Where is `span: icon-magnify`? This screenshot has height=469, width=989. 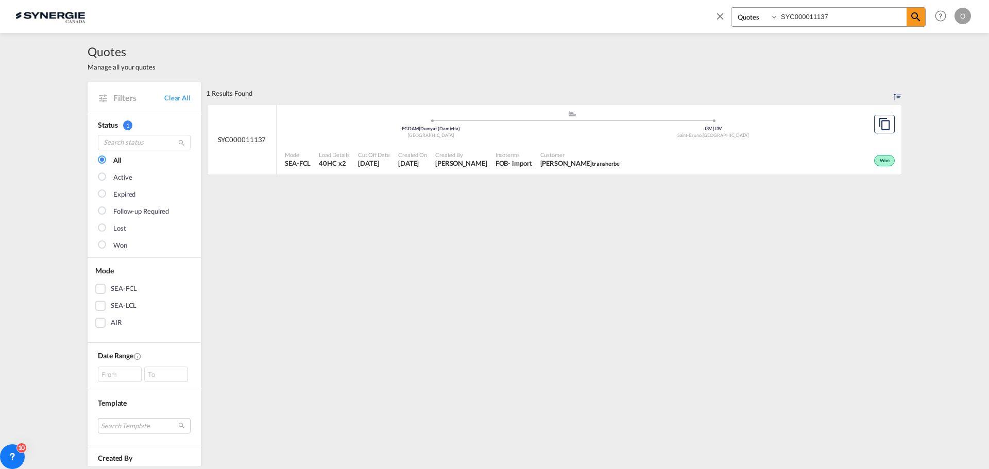
span: icon-magnify is located at coordinates (916, 17).